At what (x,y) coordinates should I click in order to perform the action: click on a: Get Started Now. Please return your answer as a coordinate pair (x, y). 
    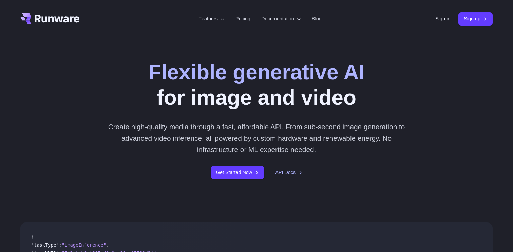
    Looking at the image, I should click on (237, 172).